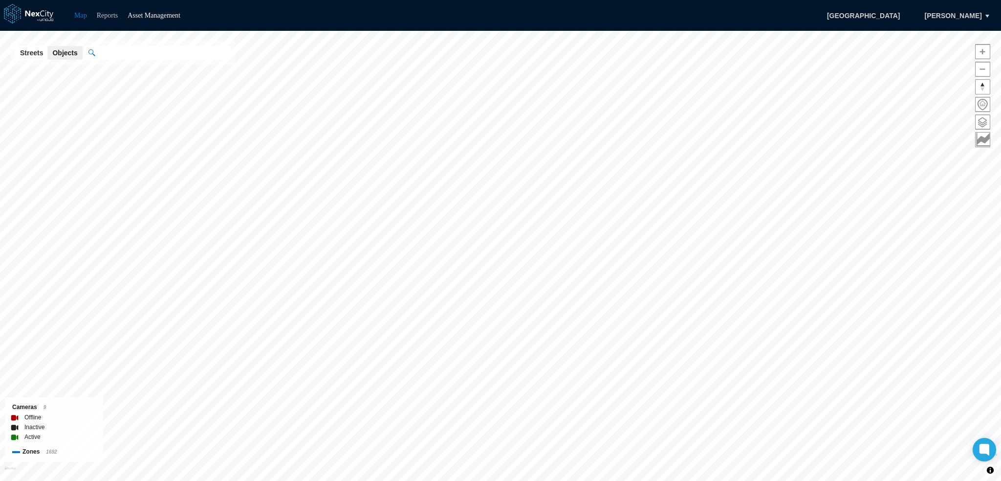  Describe the element at coordinates (31, 53) in the screenshot. I see `span: Streets` at that location.